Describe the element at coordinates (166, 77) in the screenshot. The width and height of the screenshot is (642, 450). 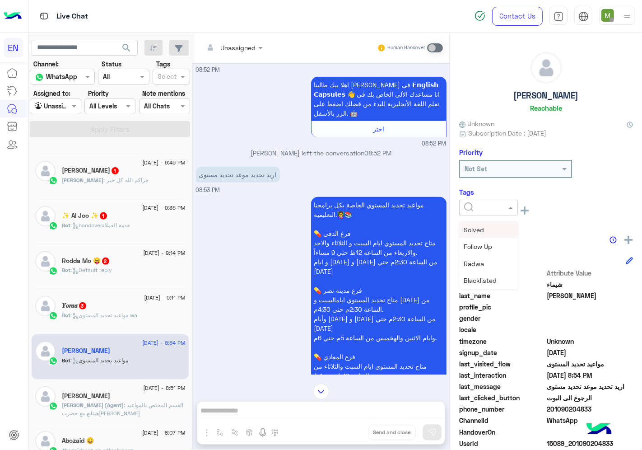
I see `div: Select` at that location.